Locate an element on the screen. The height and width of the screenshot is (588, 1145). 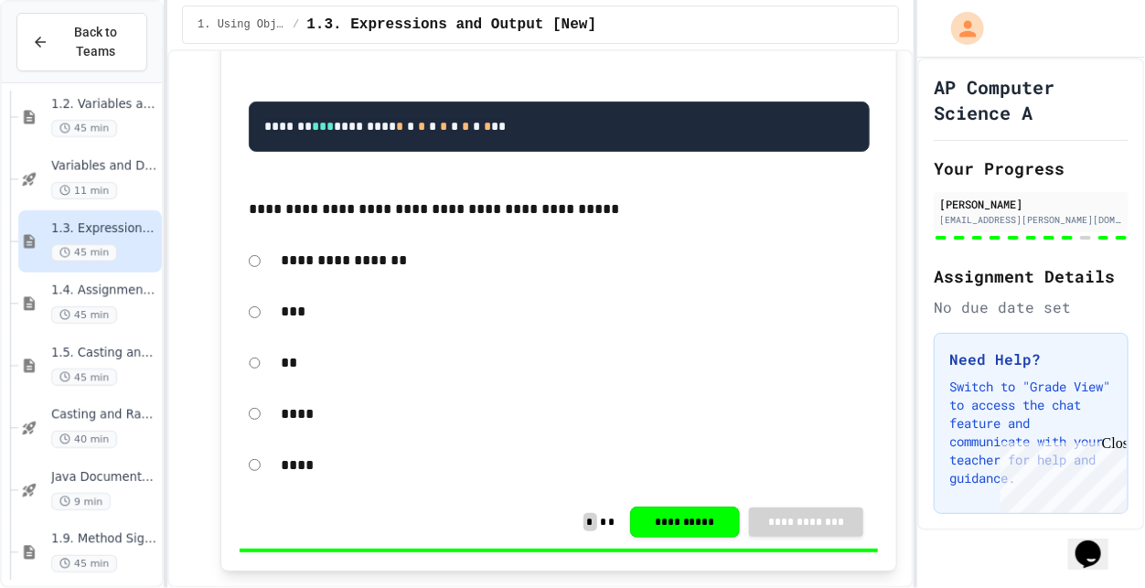
div: My Account is located at coordinates (960, 28).